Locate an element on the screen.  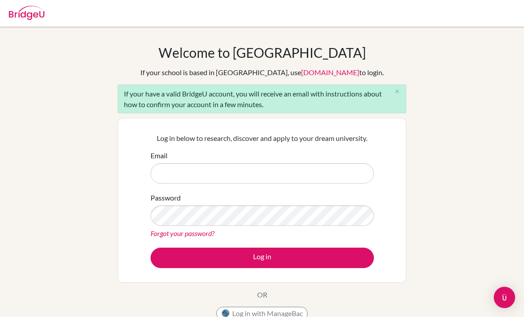
label: Password is located at coordinates (166, 198).